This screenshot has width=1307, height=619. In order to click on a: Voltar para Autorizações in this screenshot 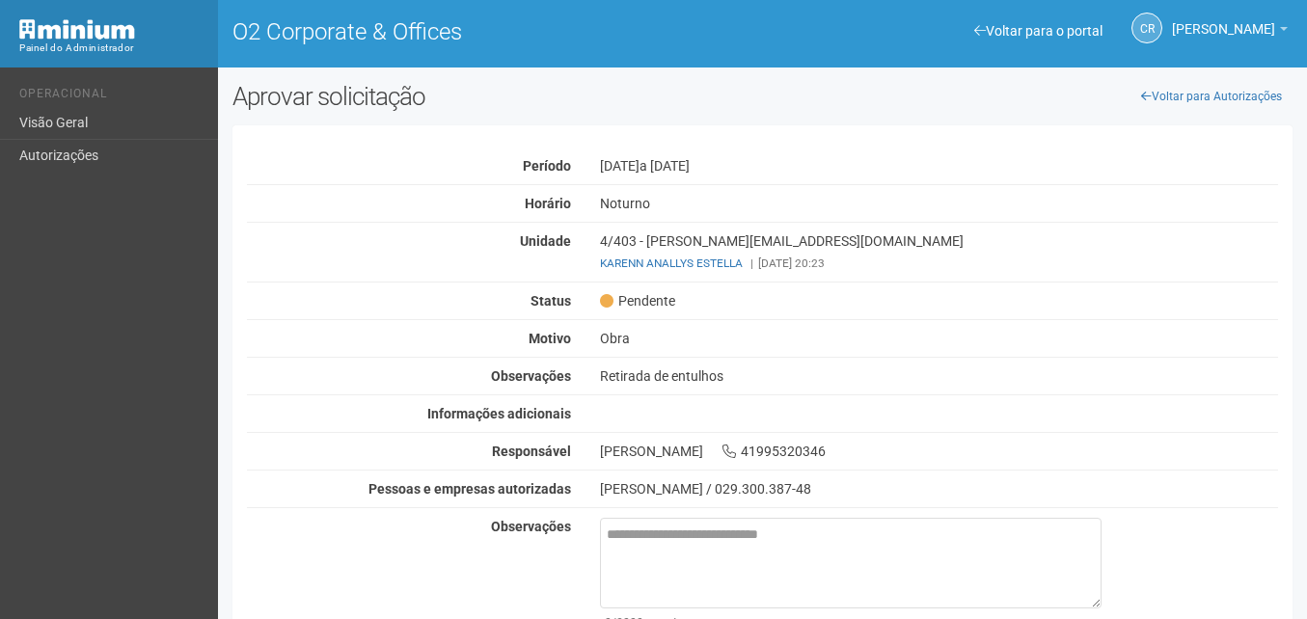, I will do `click(1211, 96)`.